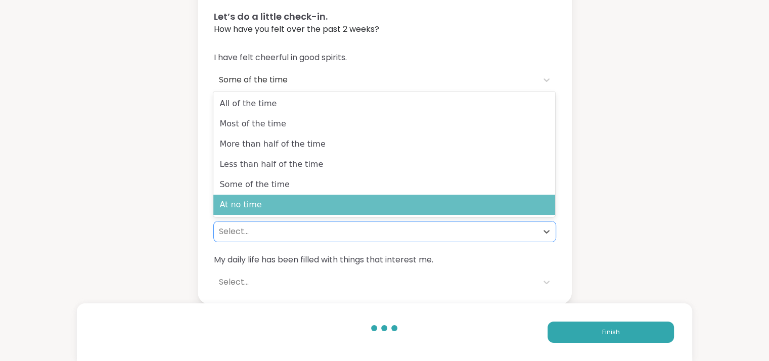 The width and height of the screenshot is (769, 361). What do you see at coordinates (384, 124) in the screenshot?
I see `div: Most of the time` at bounding box center [384, 124].